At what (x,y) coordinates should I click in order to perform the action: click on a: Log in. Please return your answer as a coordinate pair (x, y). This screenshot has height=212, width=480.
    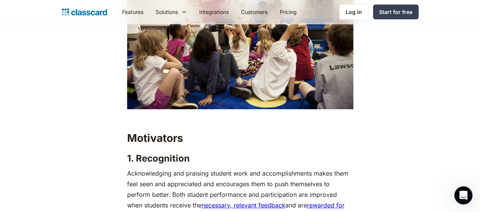
    Looking at the image, I should click on (354, 12).